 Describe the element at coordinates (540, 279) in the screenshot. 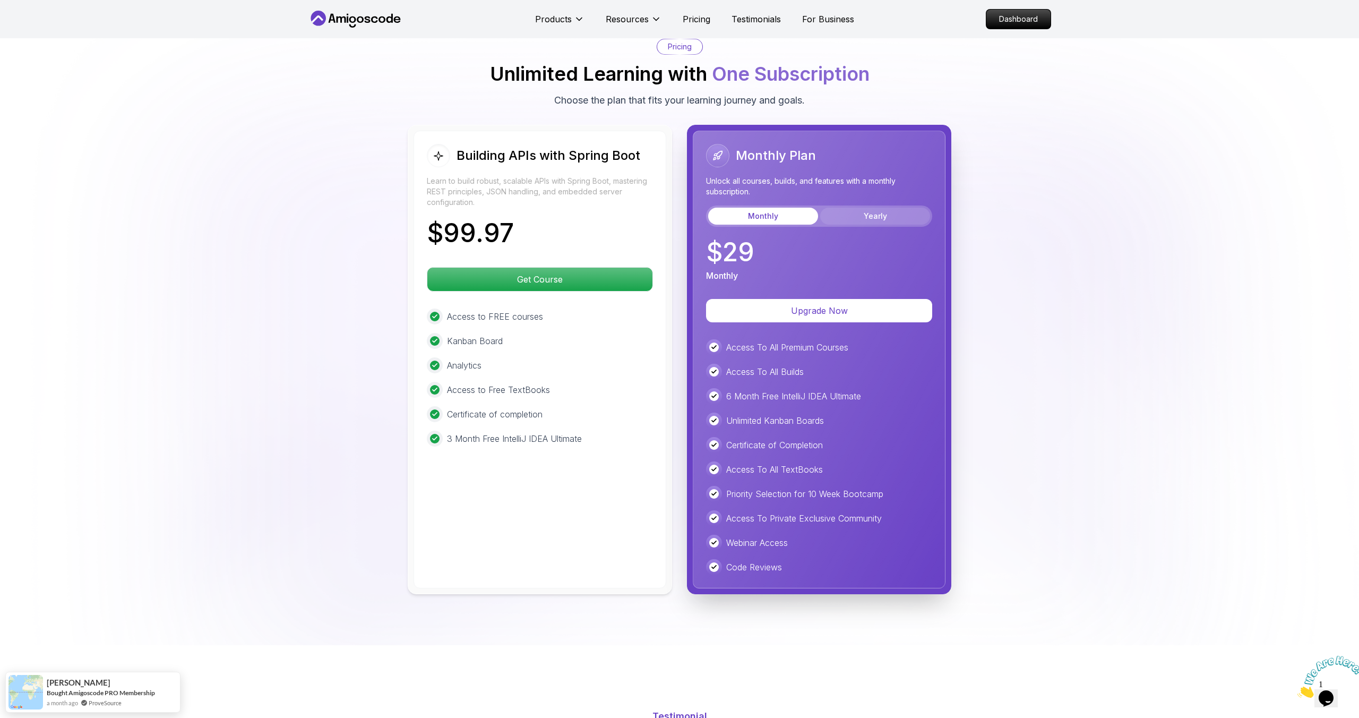

I see `p: Get Course` at that location.